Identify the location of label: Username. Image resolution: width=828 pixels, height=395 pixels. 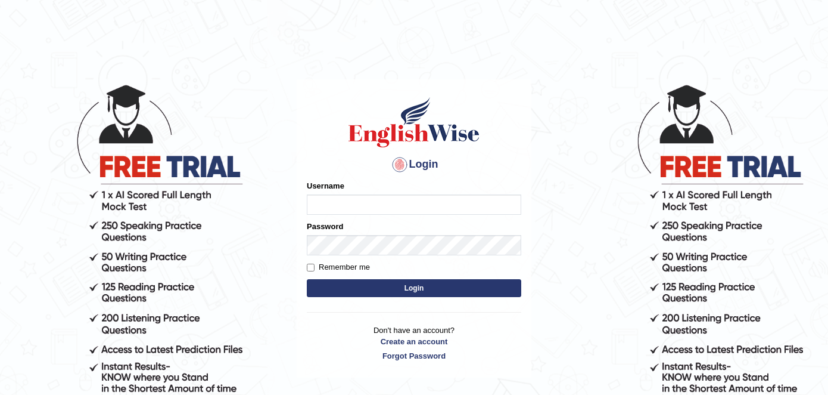
(325, 185).